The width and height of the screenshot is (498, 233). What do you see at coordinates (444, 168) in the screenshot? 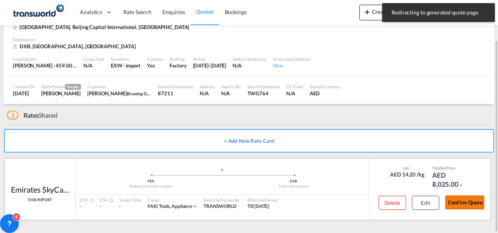
I see `span: Sell` at bounding box center [444, 168].